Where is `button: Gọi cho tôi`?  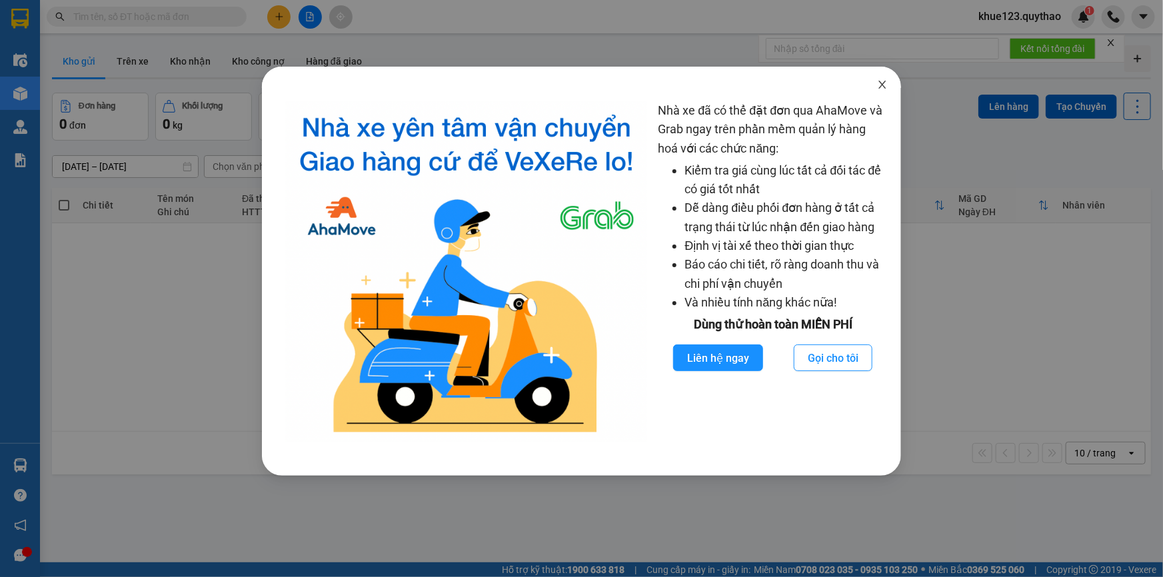 button: Gọi cho tôi is located at coordinates (833, 358).